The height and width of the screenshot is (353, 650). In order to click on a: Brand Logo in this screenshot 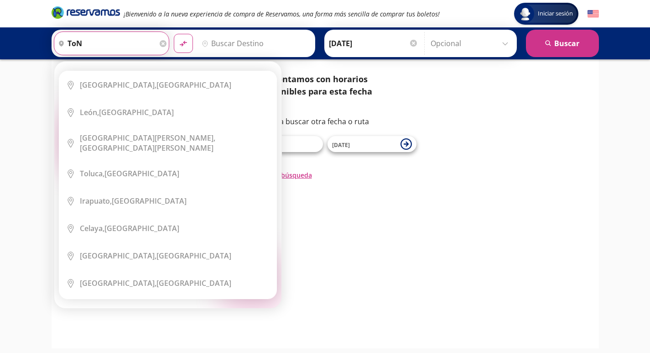, I will do `click(86, 14)`.